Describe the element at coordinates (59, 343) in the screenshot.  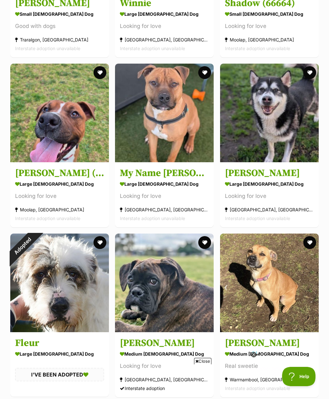
I see `h3: Fleur` at that location.